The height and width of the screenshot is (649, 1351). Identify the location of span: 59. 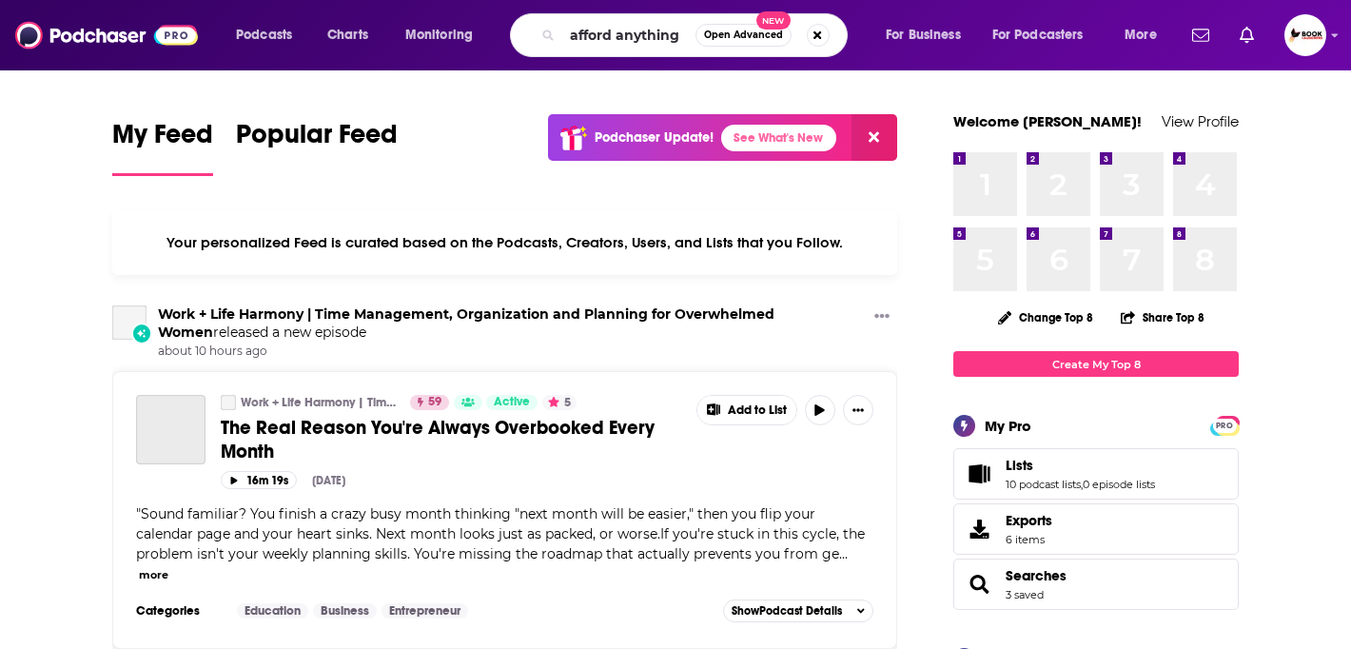
(435, 403).